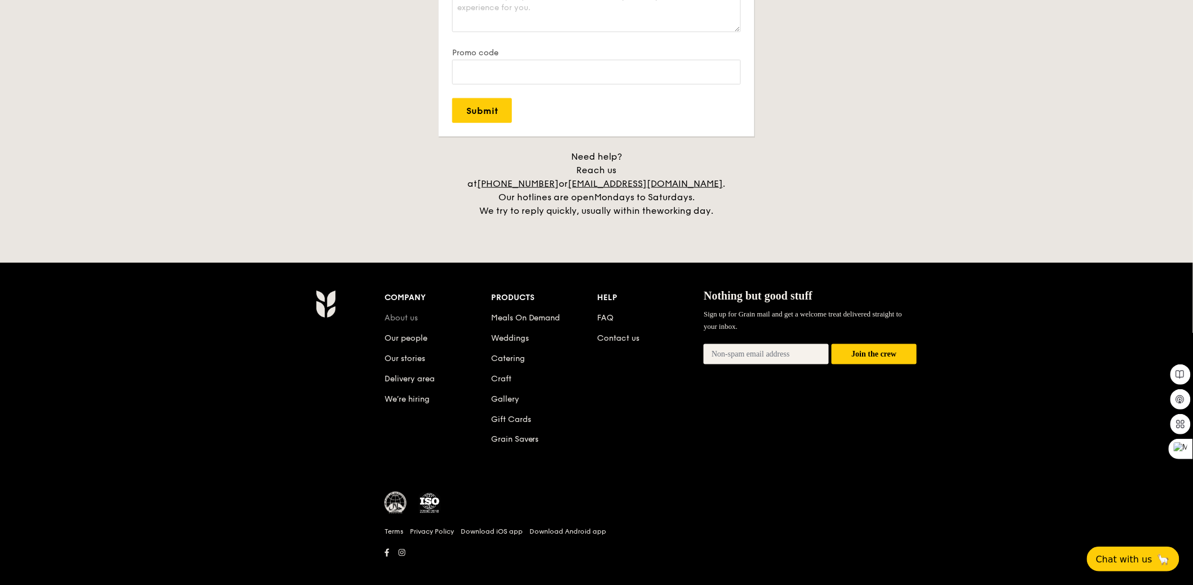 This screenshot has width=1193, height=585. I want to click on a: Download iOS app, so click(492, 532).